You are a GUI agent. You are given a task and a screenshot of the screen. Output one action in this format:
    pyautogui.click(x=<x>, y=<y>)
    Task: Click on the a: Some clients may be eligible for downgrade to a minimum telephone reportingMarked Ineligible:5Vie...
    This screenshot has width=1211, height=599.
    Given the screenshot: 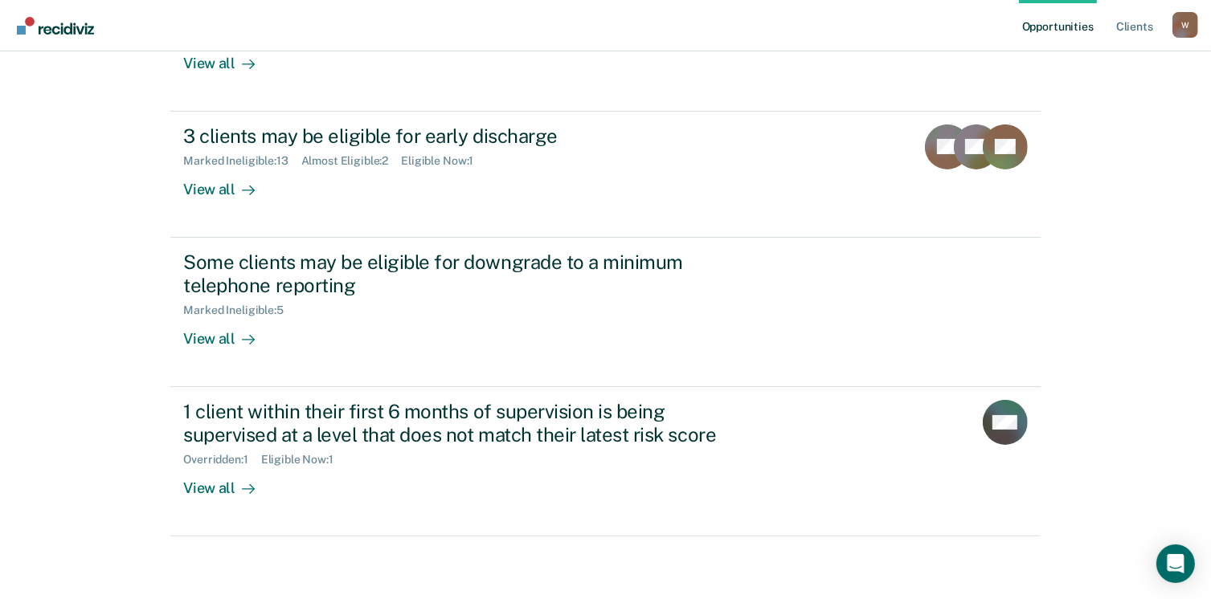 What is the action you would take?
    pyautogui.click(x=605, y=313)
    